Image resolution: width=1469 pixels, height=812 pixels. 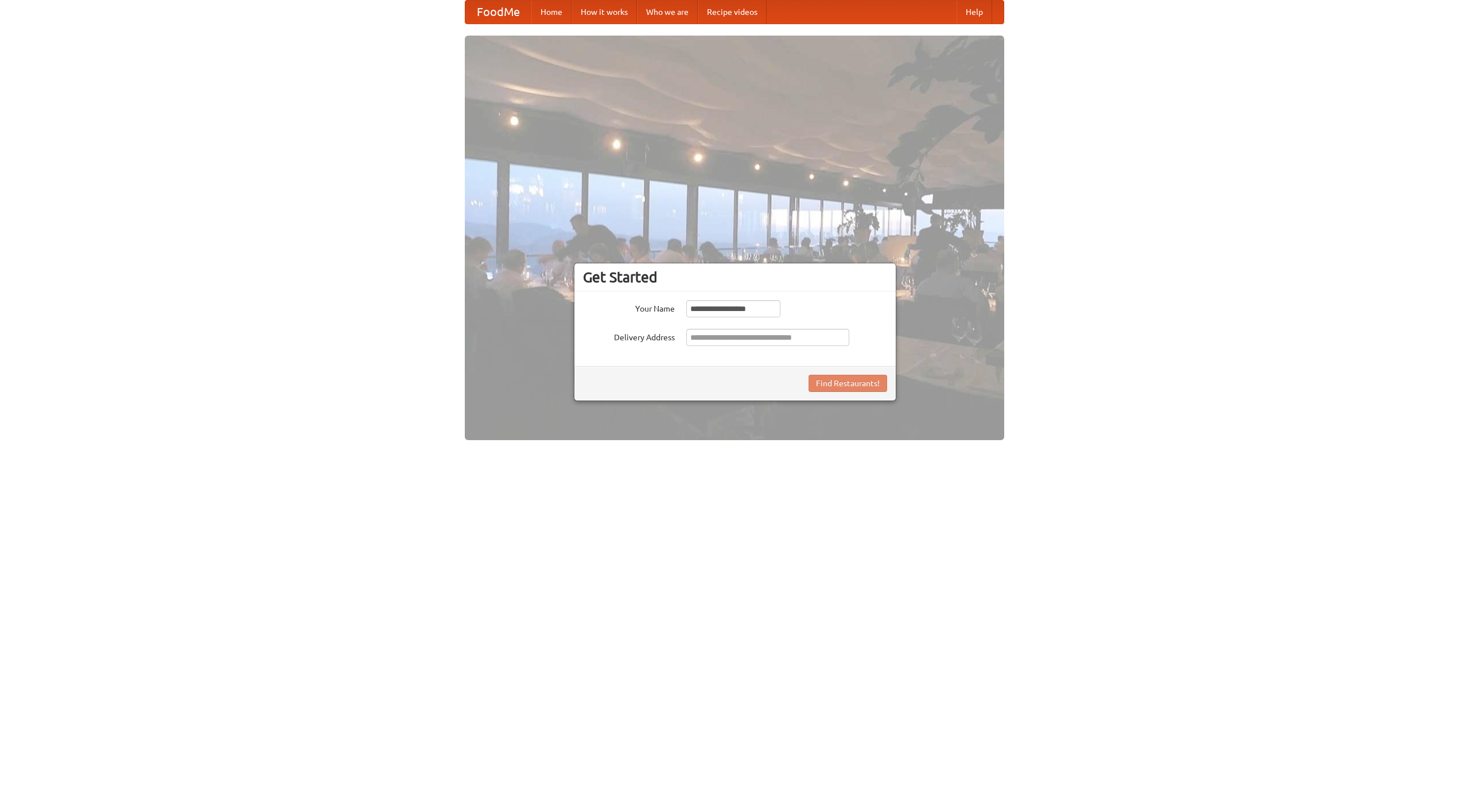 I want to click on h3: Get Started, so click(x=735, y=278).